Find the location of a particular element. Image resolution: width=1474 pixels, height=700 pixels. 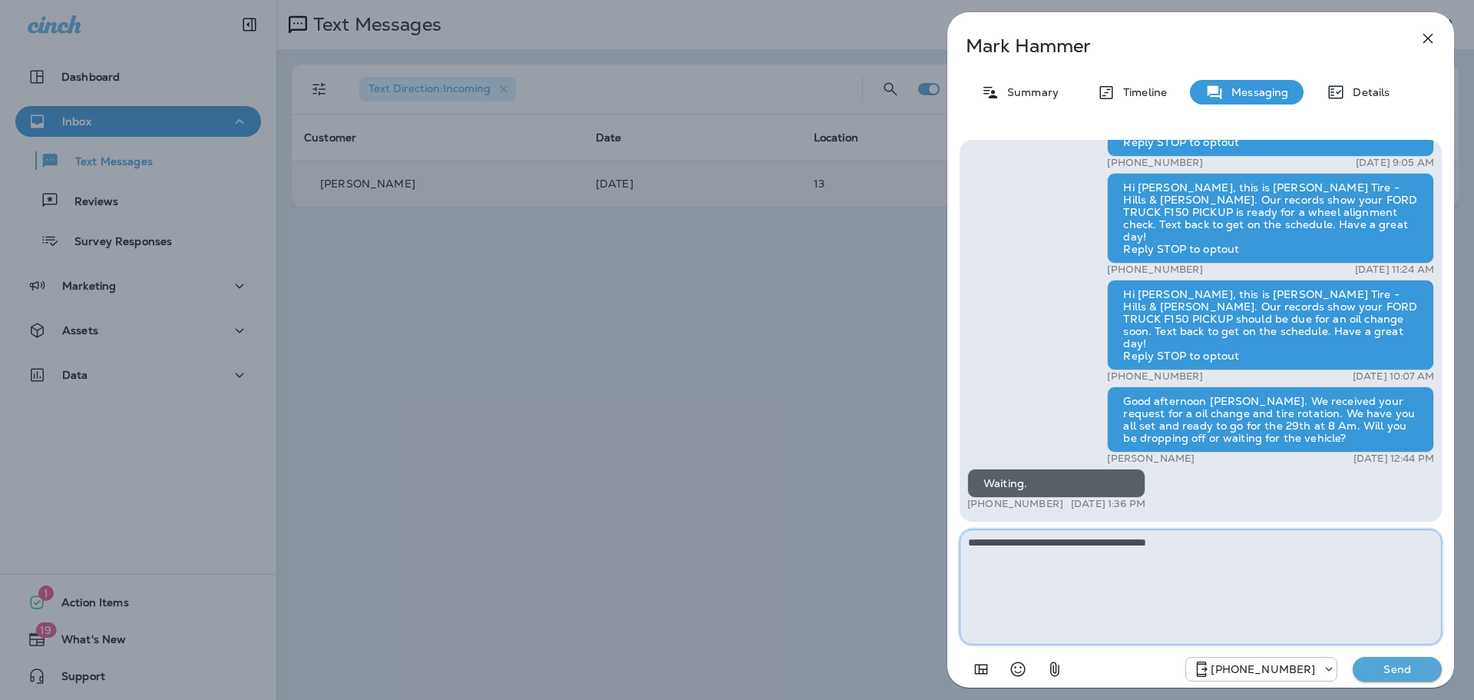

p: Messaging is located at coordinates (1256, 92).